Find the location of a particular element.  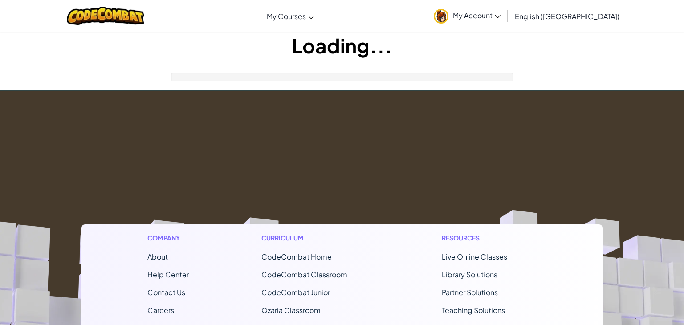

h1: Resources is located at coordinates (489, 238).